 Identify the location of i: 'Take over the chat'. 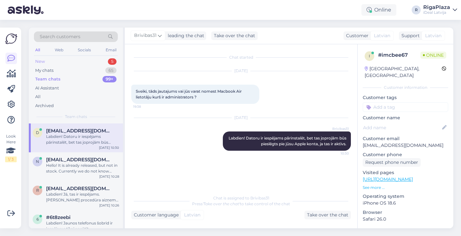
(221, 203).